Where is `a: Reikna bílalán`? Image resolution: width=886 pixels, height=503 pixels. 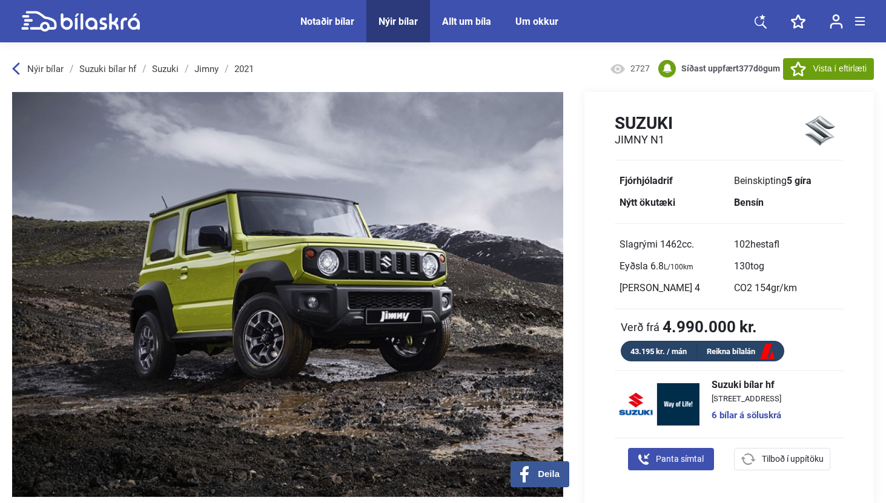
a: Reikna bílalán is located at coordinates (741, 352).